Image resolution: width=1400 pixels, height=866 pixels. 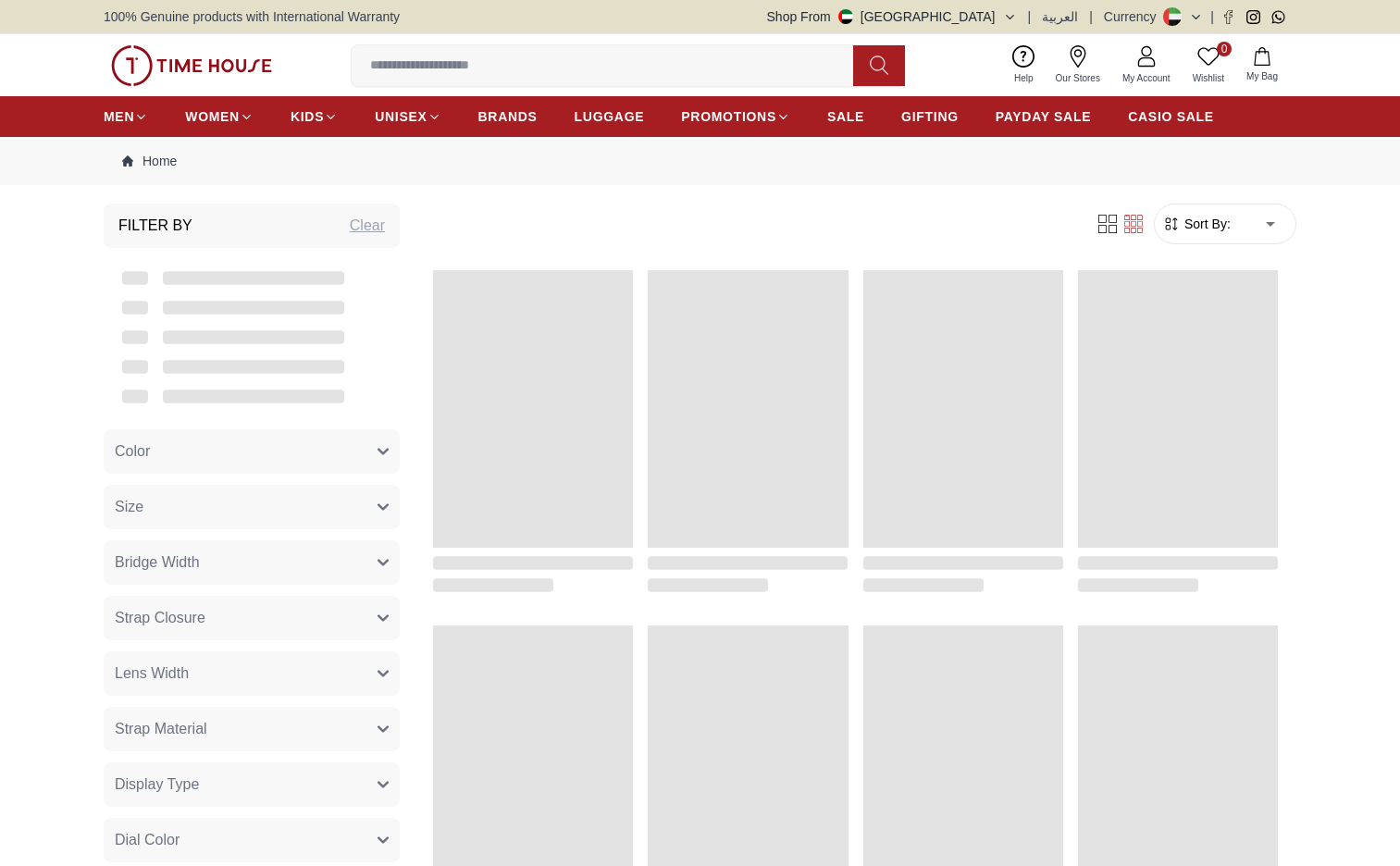 I want to click on a: UNISEX, so click(x=407, y=116).